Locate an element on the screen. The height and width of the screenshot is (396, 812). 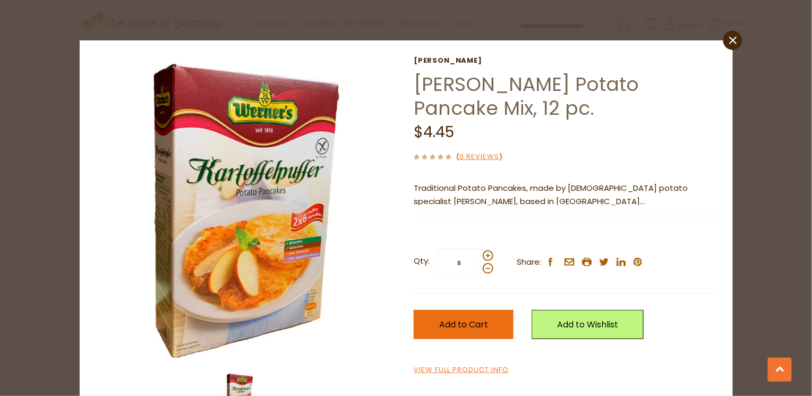
a: 0 Reviews is located at coordinates (479, 157).